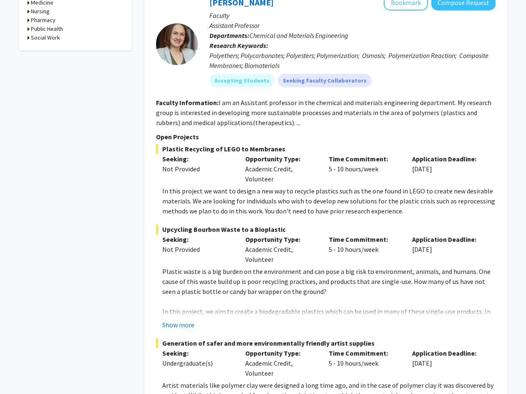 The width and height of the screenshot is (526, 394). Describe the element at coordinates (353, 25) in the screenshot. I see `p: Assistant Professor` at that location.